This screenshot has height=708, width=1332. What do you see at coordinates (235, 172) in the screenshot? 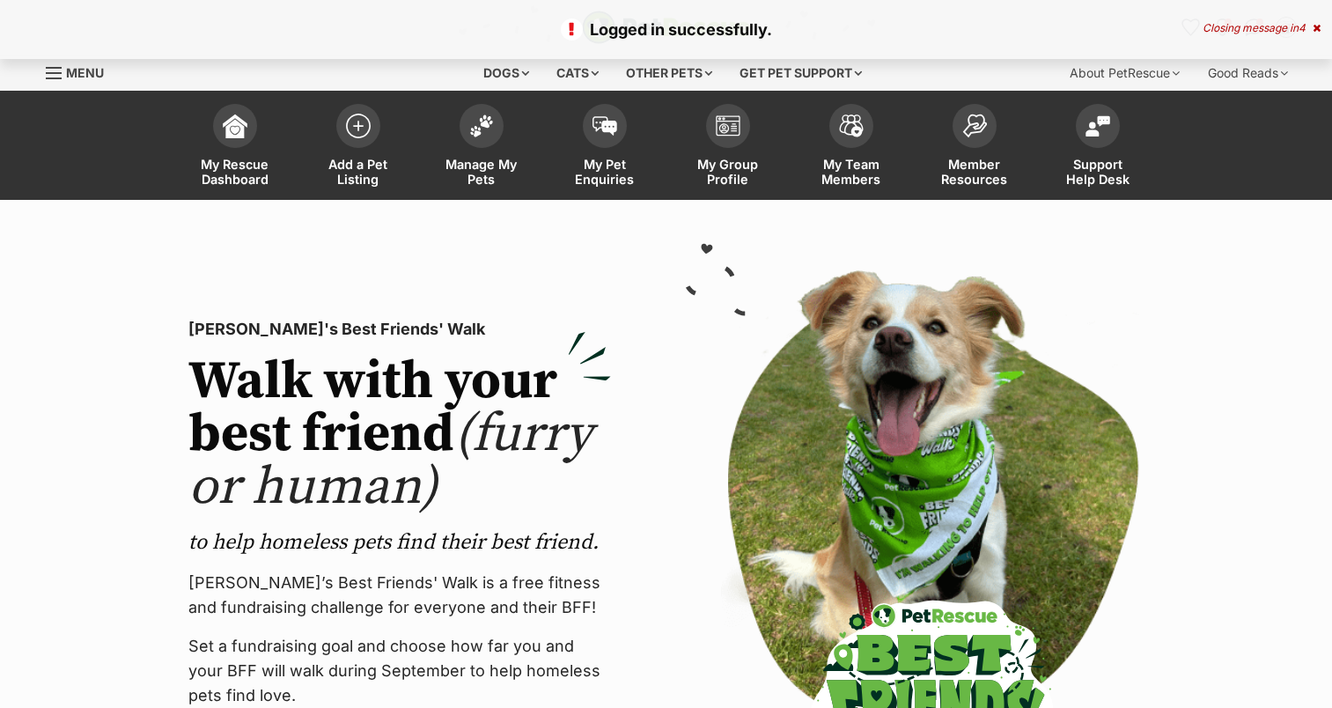
I see `span: My Rescue Dashboard` at bounding box center [235, 172].